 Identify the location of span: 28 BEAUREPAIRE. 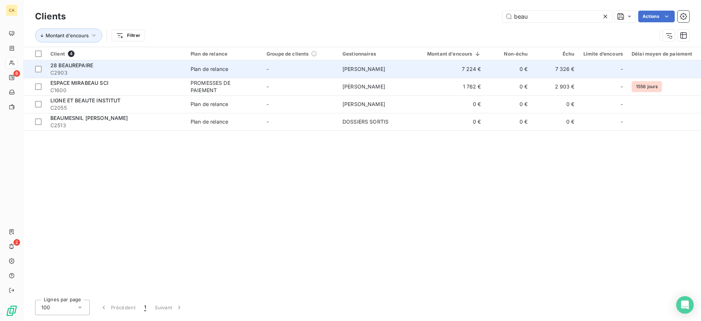
(72, 65).